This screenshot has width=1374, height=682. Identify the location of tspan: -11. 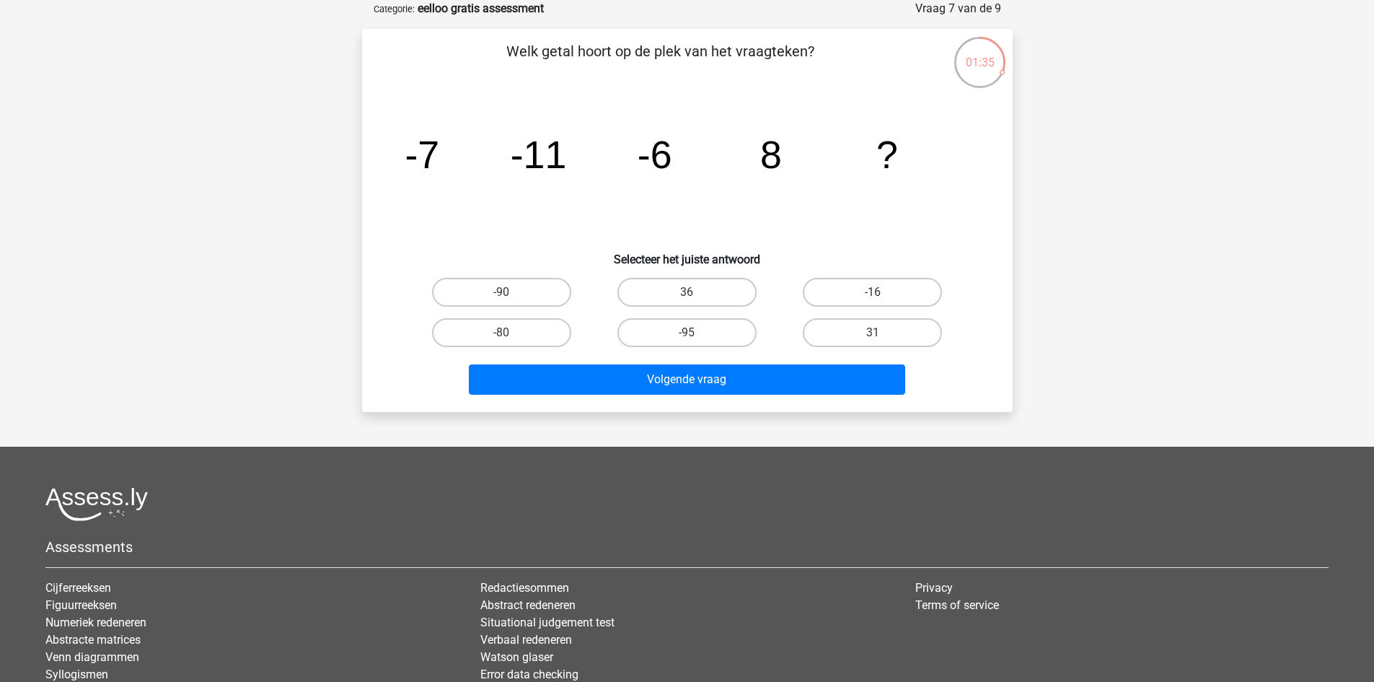
(538, 154).